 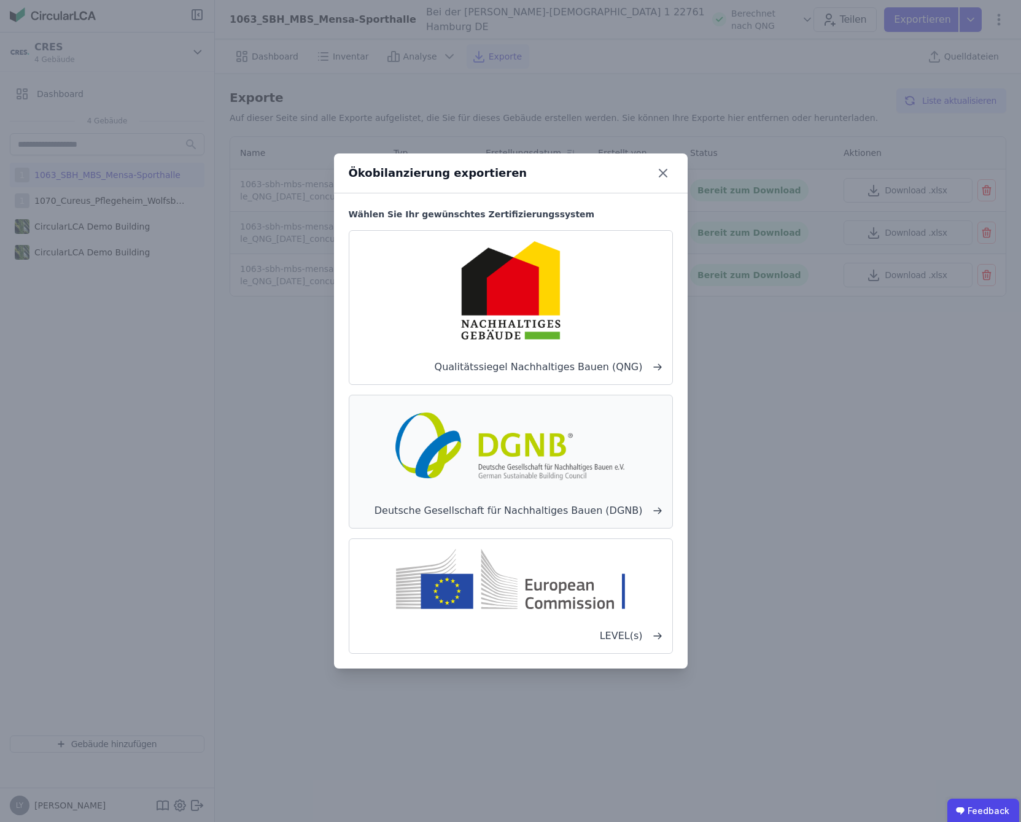 I want to click on span: Qualitätssiegel Nachhaltiges Bauen (QNG), so click(x=511, y=367).